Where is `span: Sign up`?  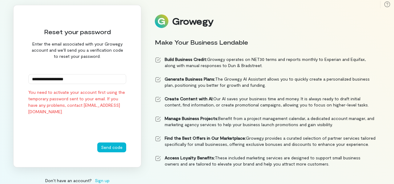 span: Sign up is located at coordinates (102, 180).